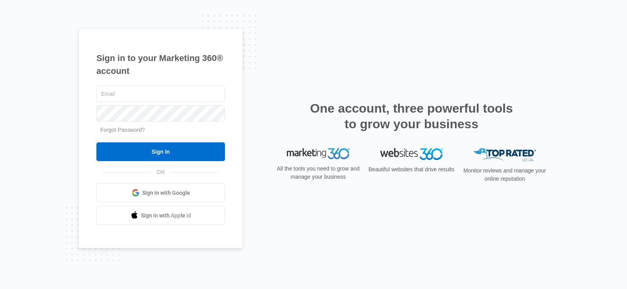  I want to click on p: Beautiful websites that drive results, so click(411, 170).